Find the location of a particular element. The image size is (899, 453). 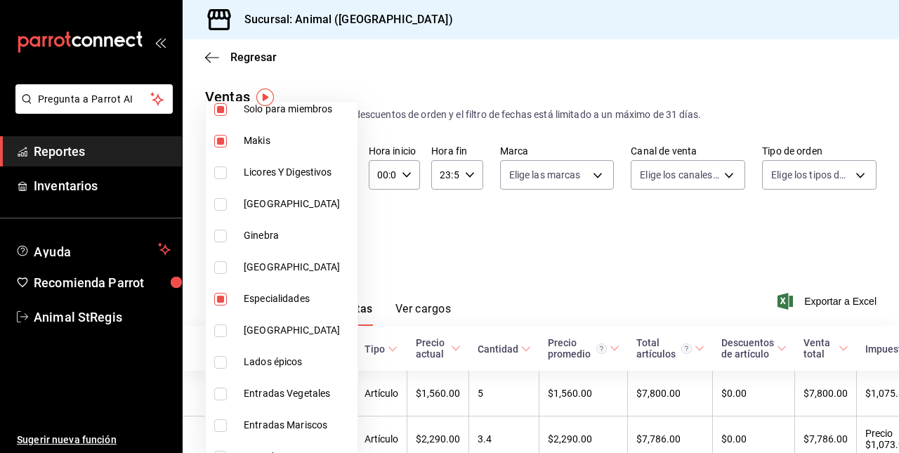

span: Especialidades is located at coordinates (298, 298).